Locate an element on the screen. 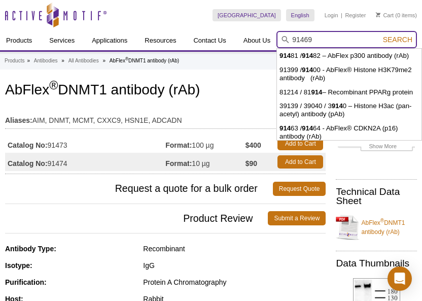 The width and height of the screenshot is (422, 301). strong: $90 is located at coordinates (251, 163).